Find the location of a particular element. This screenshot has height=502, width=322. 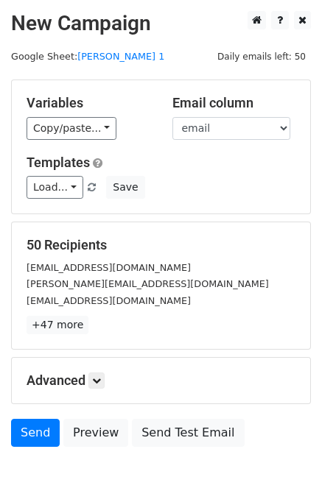

a: Send Test Email is located at coordinates (188, 433).